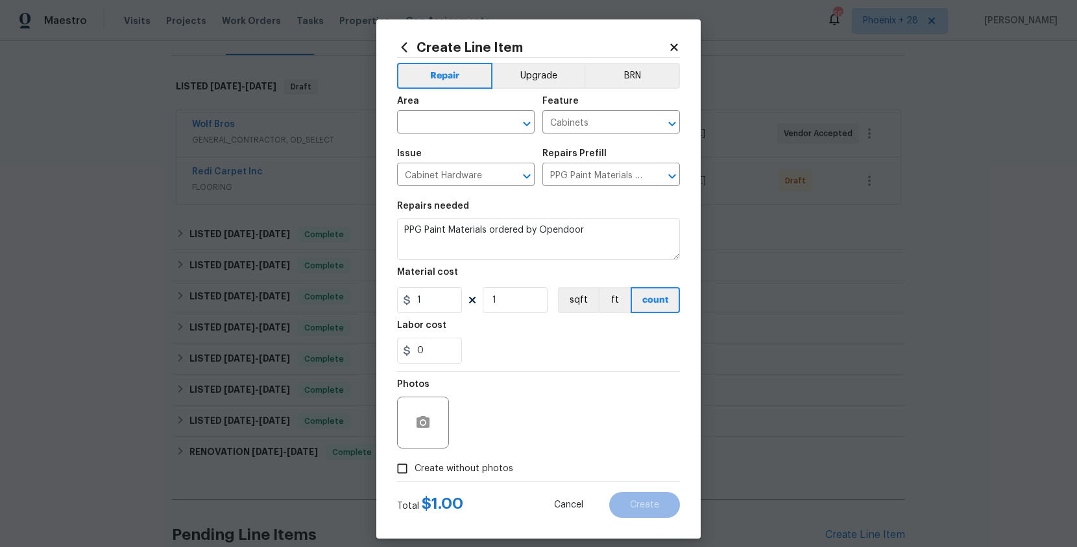 The image size is (1077, 547). Describe the element at coordinates (430, 505) in the screenshot. I see `div: Total` at that location.